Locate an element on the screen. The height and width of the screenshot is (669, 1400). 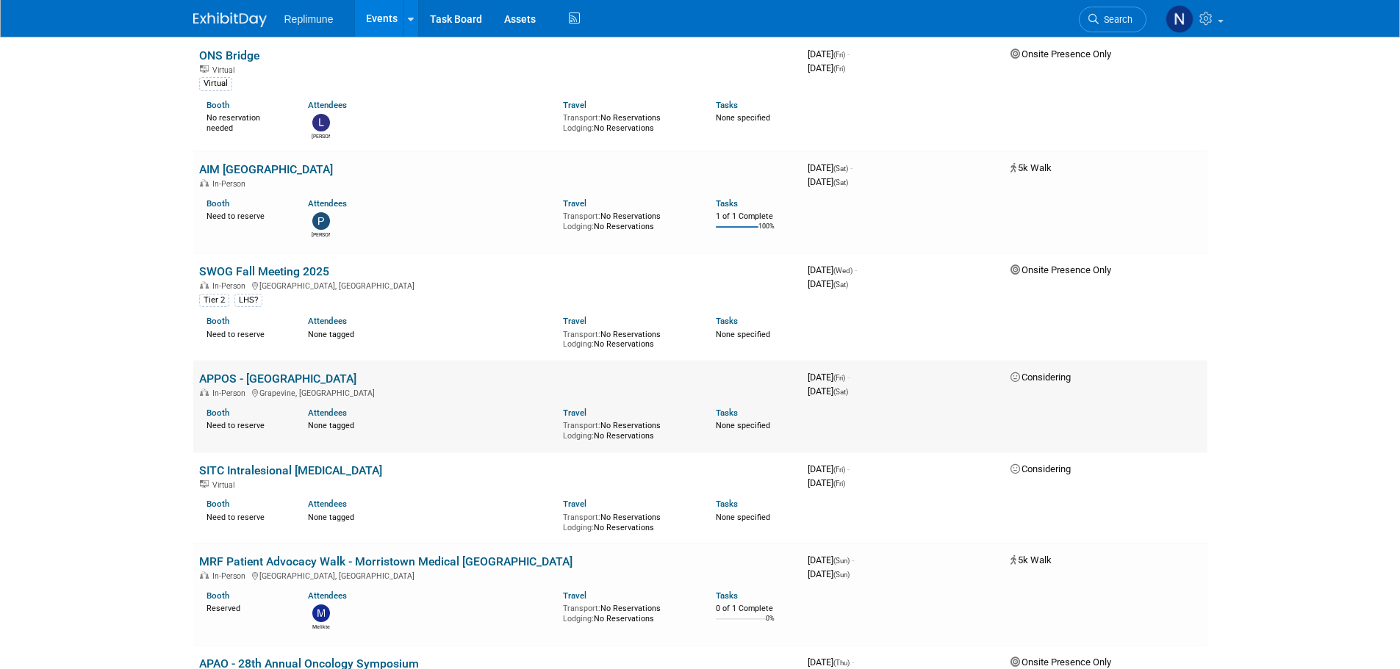
div: 0 of 1 Complete is located at coordinates (755, 609).